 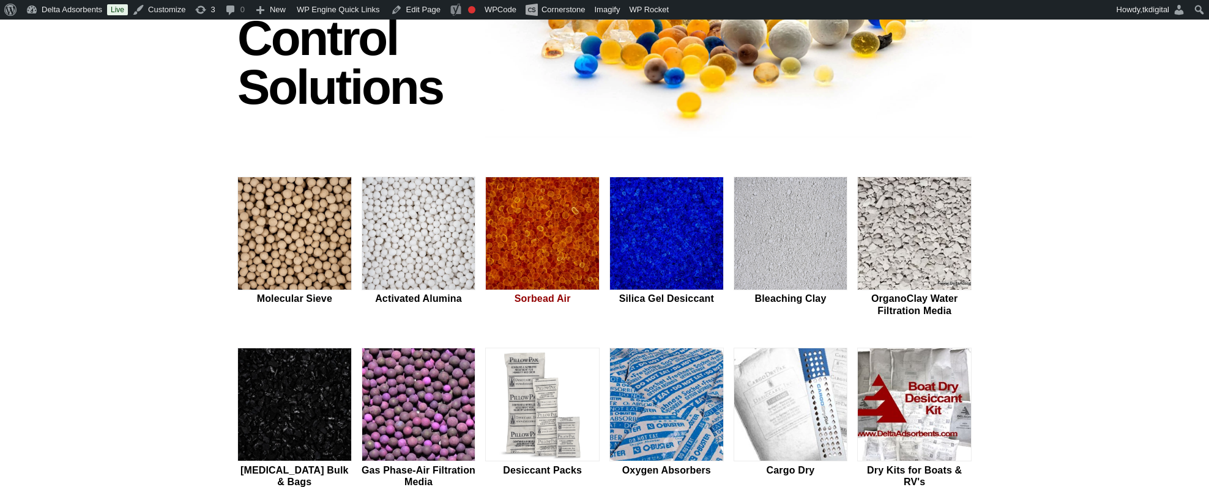 What do you see at coordinates (418, 248) in the screenshot?
I see `a: Activated Alumina` at bounding box center [418, 248].